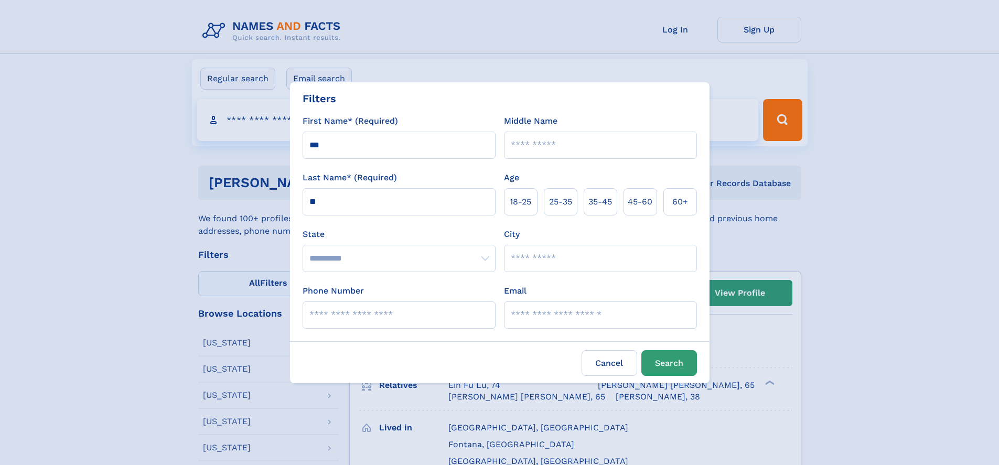  What do you see at coordinates (609, 363) in the screenshot?
I see `label: Cancel` at bounding box center [609, 363].